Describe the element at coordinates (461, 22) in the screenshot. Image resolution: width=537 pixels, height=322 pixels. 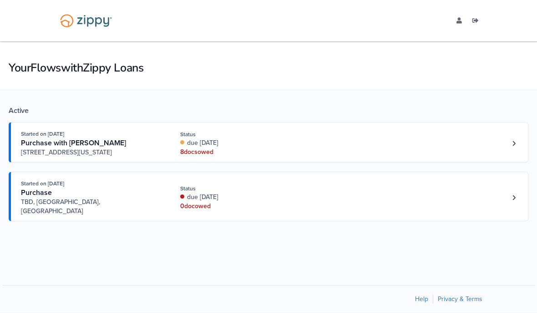
I see `a: edit profile` at that location.